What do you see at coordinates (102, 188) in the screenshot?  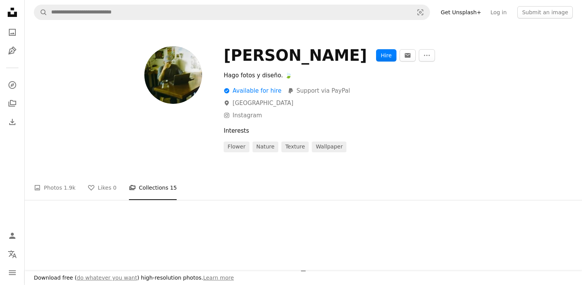 I see `a: Likes 0` at bounding box center [102, 188].